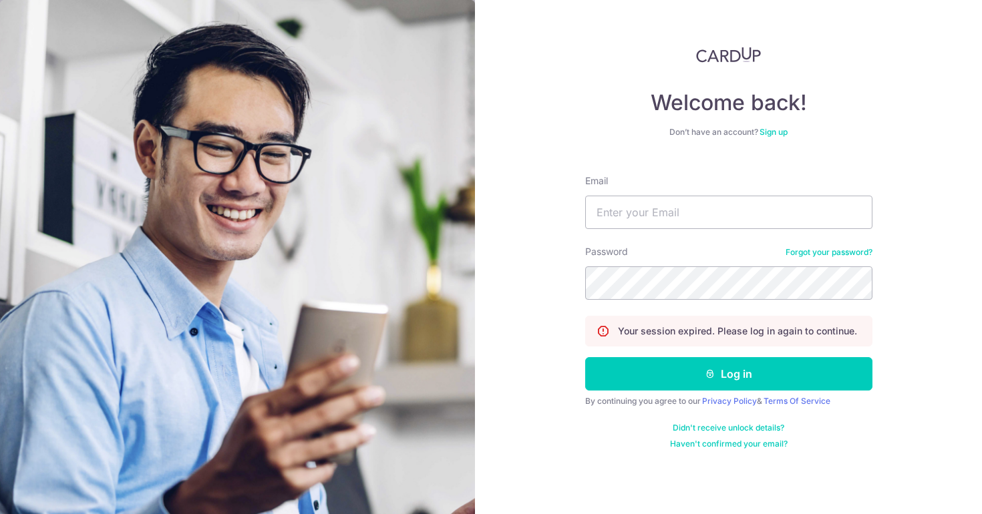 Image resolution: width=982 pixels, height=514 pixels. Describe the element at coordinates (829, 253) in the screenshot. I see `a: Forgot your password?` at that location.